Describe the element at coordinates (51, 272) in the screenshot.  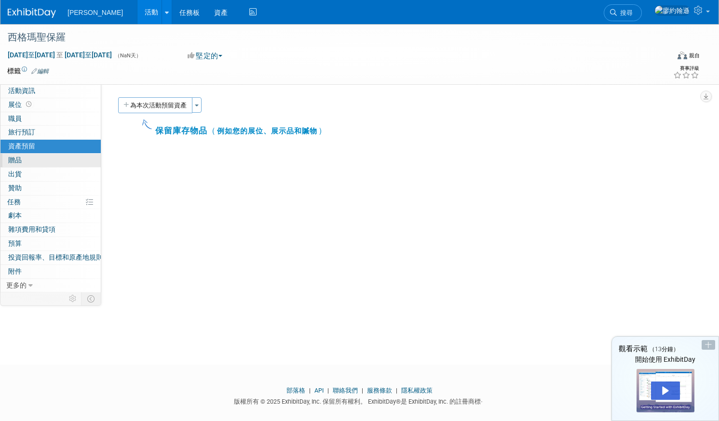
I see `a: 附件` at that location.